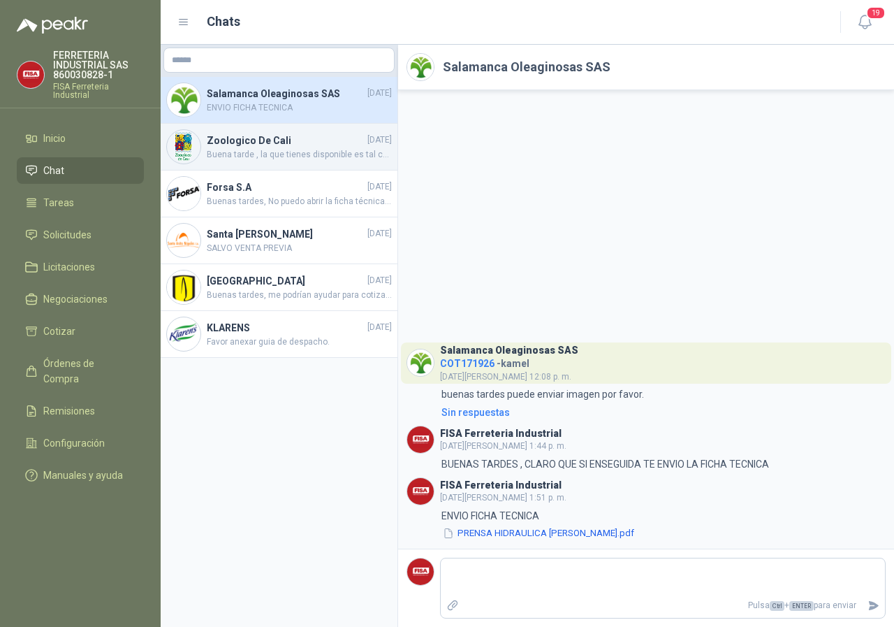  Describe the element at coordinates (80, 267) in the screenshot. I see `a: Licitaciones` at that location.